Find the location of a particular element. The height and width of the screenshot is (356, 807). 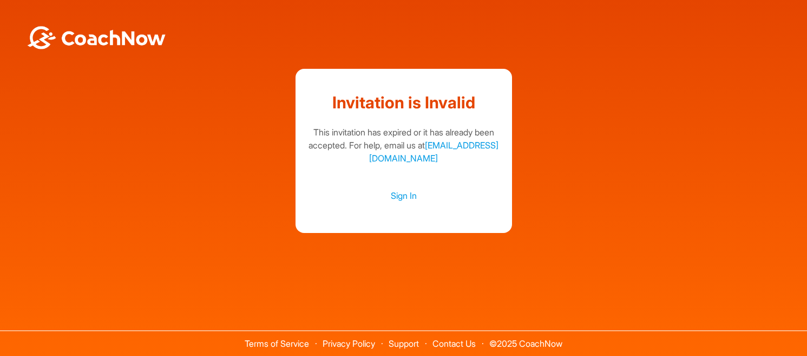

a: Sign In is located at coordinates (404, 195).